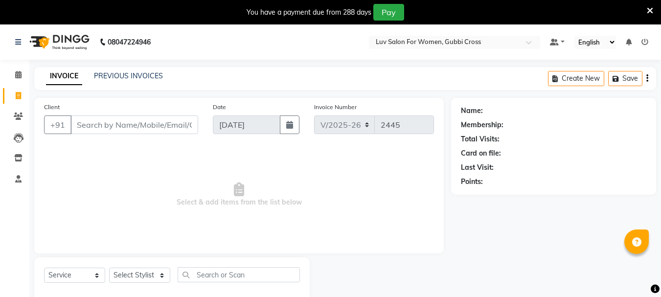 This screenshot has height=297, width=661. What do you see at coordinates (335, 107) in the screenshot?
I see `label: Invoice Number` at bounding box center [335, 107].